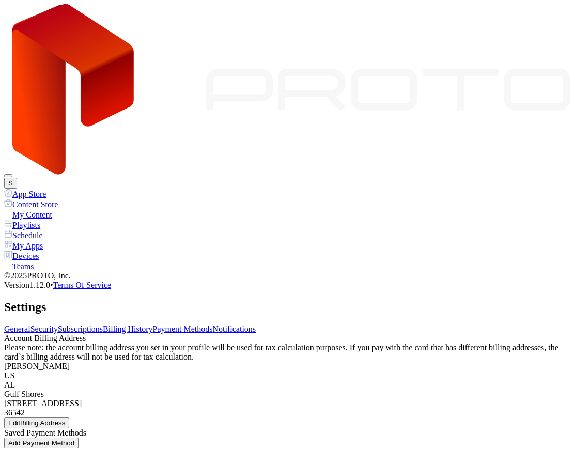 The width and height of the screenshot is (575, 449). What do you see at coordinates (9, 375) in the screenshot?
I see `span: US` at bounding box center [9, 375].